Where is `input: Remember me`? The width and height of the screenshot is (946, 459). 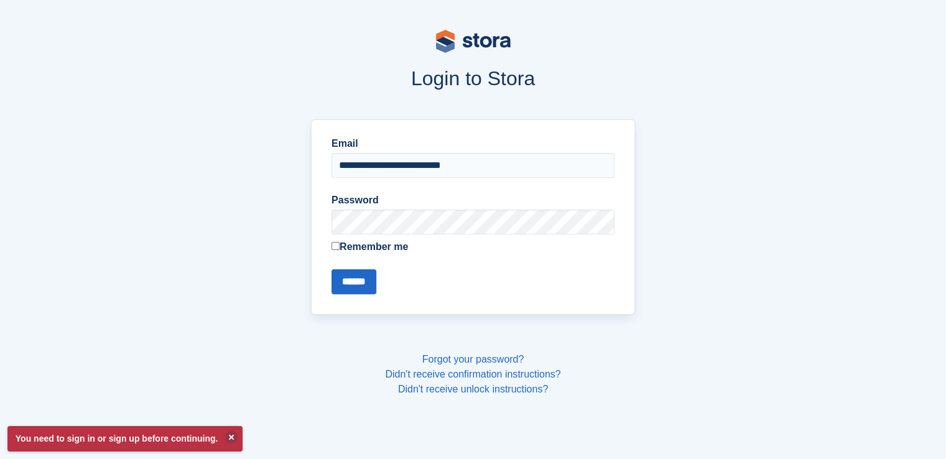
input: Remember me is located at coordinates (335, 246).